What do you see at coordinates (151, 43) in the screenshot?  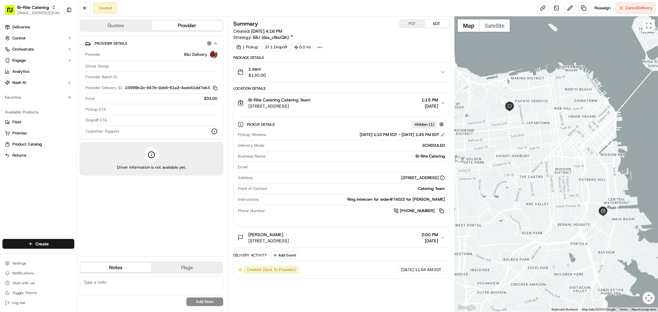 I see `button: Provider Details` at bounding box center [151, 43].